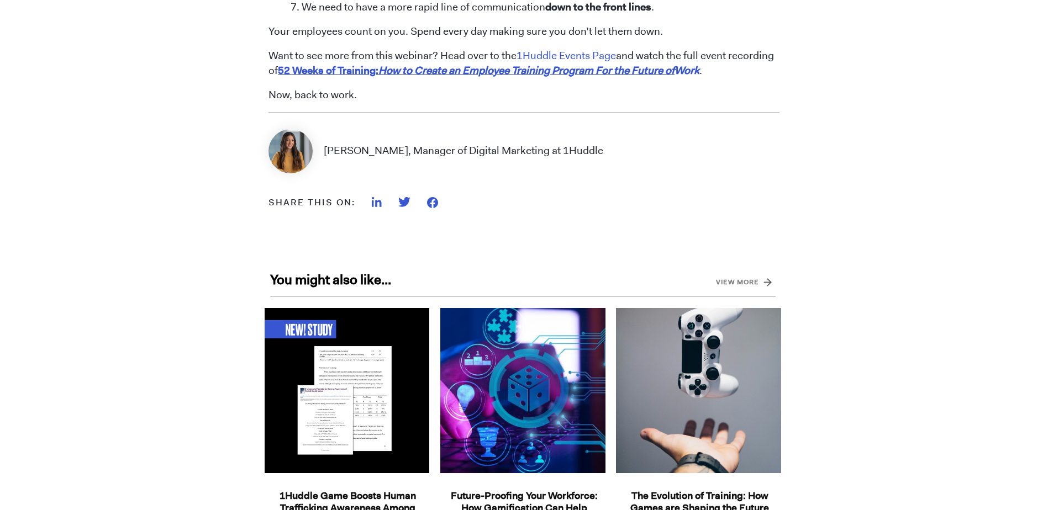 The image size is (1048, 510). I want to click on div: Share this on:, so click(311, 203).